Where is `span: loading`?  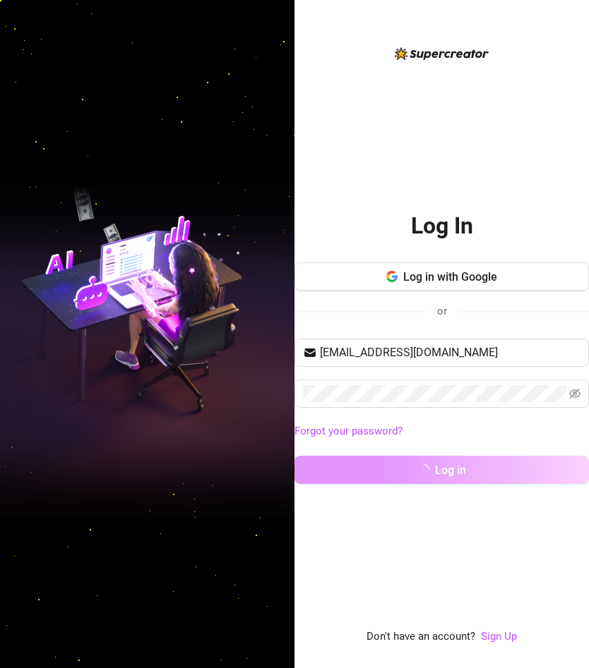
span: loading is located at coordinates (423, 470).